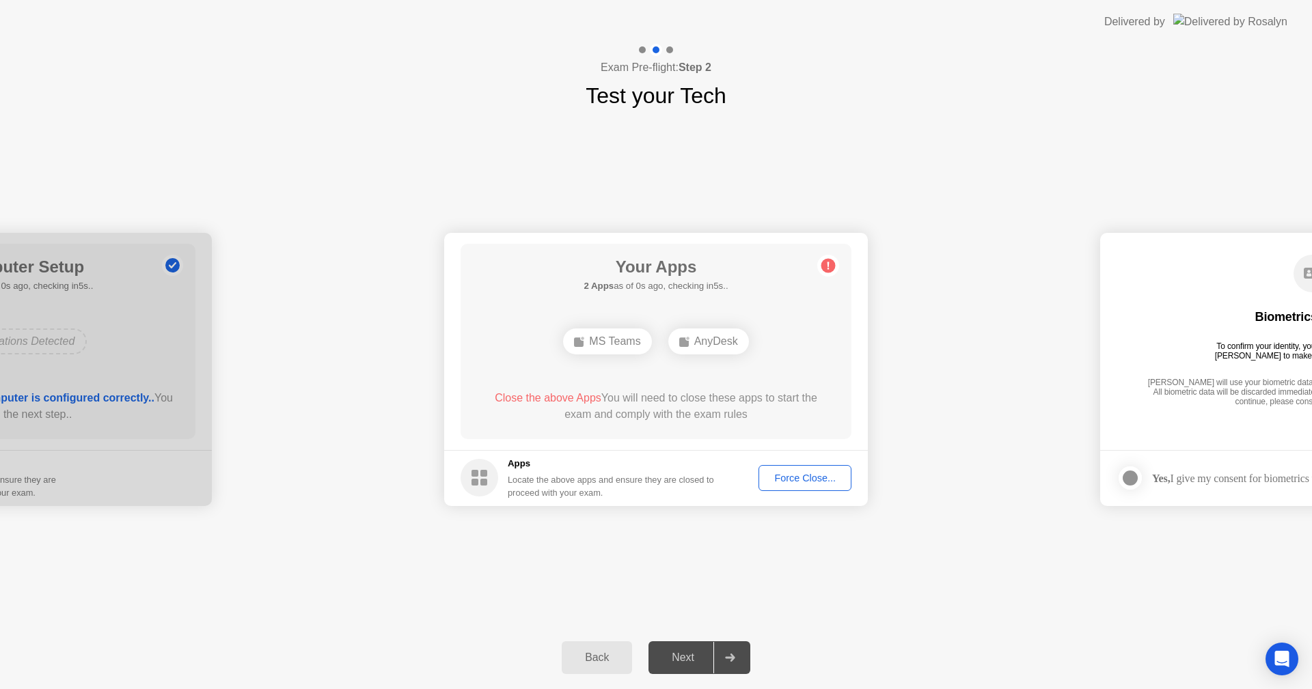 The image size is (1312, 689). Describe the element at coordinates (655, 267) in the screenshot. I see `h1: Your Apps` at that location.